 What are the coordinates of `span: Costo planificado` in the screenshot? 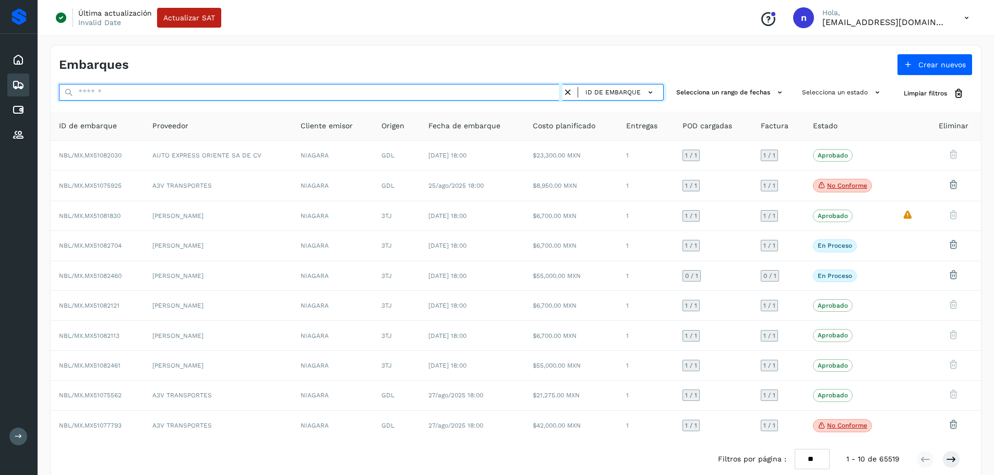 It's located at (564, 126).